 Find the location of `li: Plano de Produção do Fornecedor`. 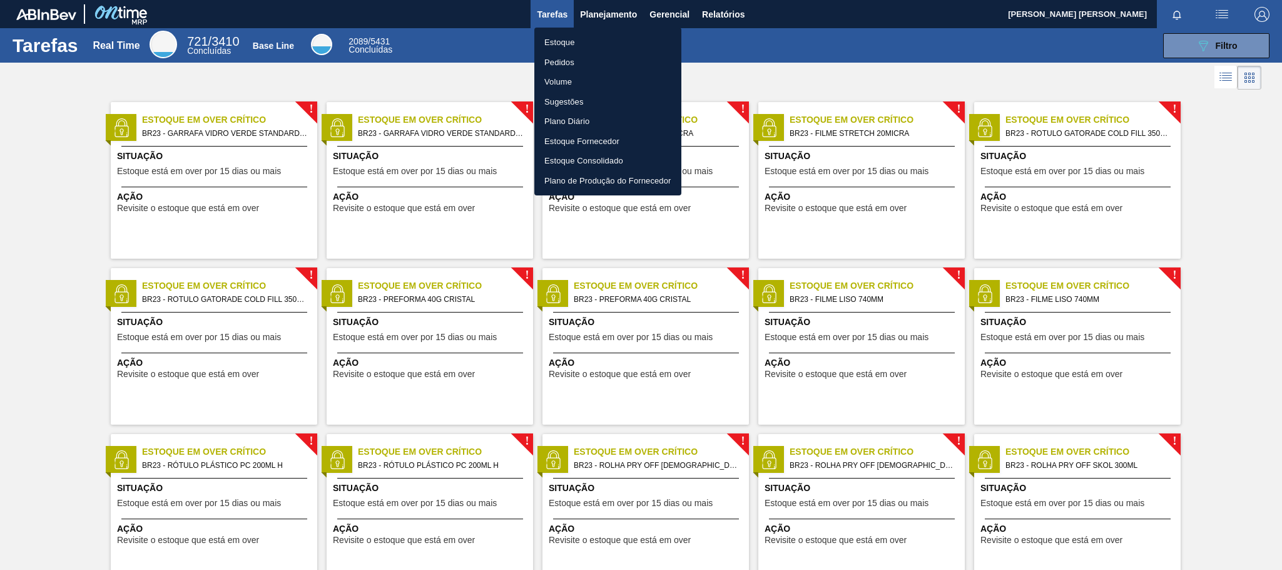

li: Plano de Produção do Fornecedor is located at coordinates (608, 181).